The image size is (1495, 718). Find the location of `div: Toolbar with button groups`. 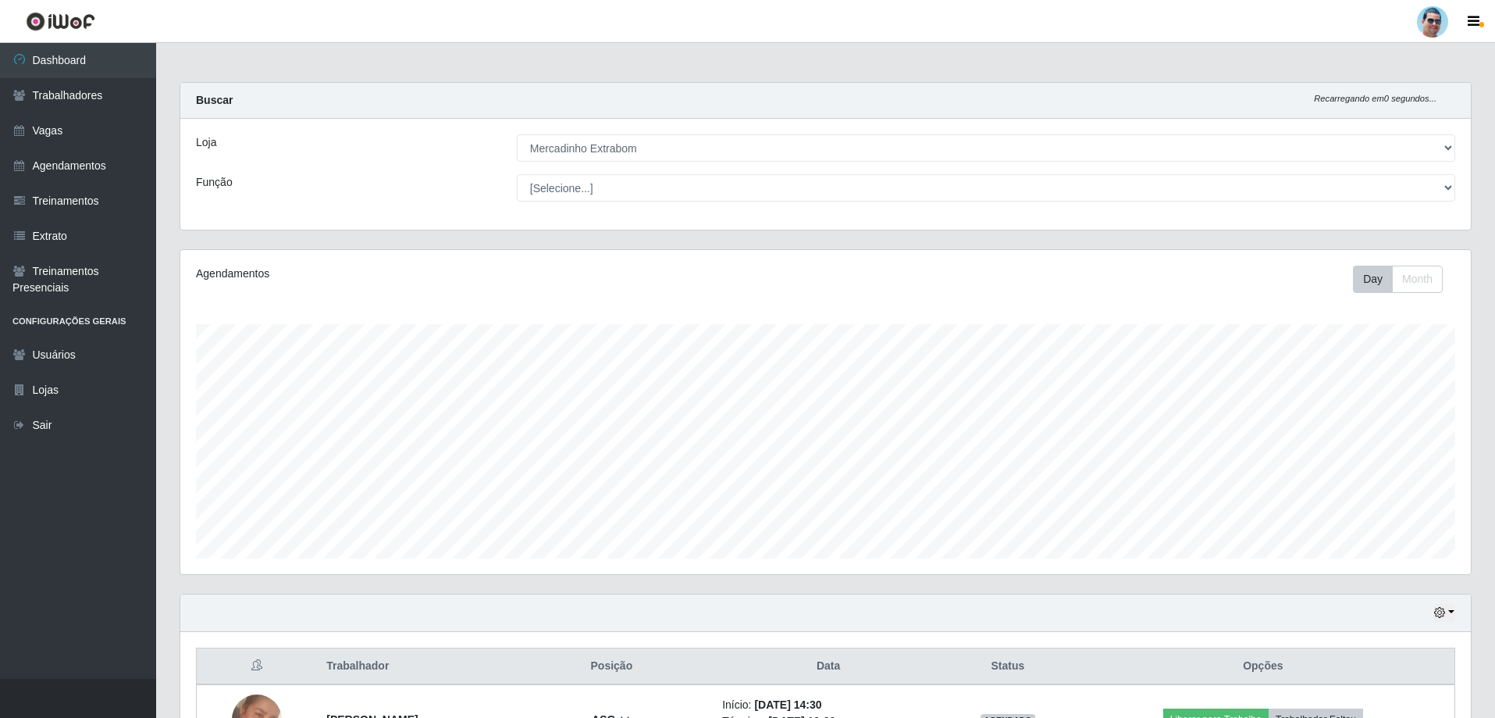

div: Toolbar with button groups is located at coordinates (1404, 279).